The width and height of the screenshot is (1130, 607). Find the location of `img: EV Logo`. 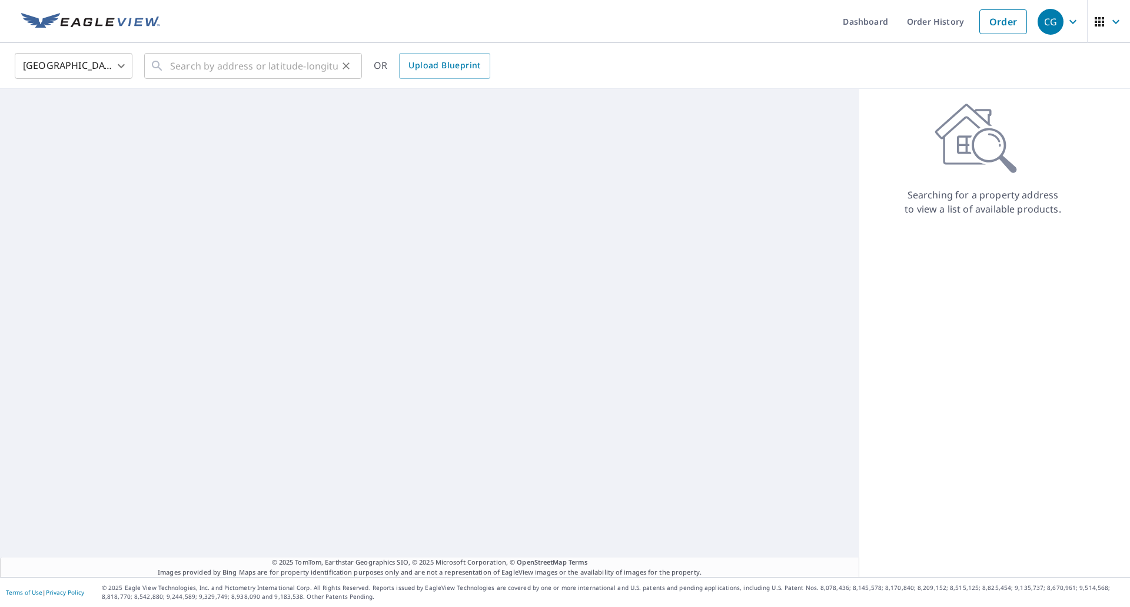

img: EV Logo is located at coordinates (91, 22).